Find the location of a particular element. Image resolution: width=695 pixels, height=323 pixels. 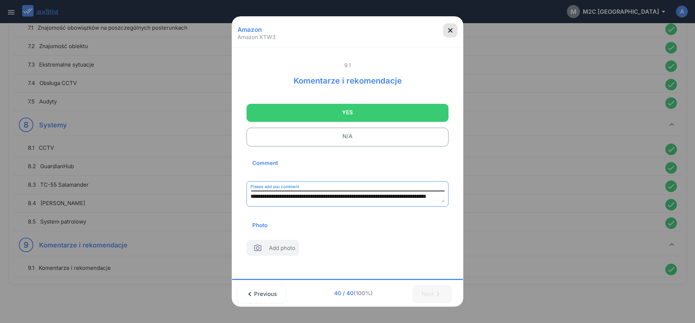

div: Komentarze i rekomendacje is located at coordinates (348, 78).